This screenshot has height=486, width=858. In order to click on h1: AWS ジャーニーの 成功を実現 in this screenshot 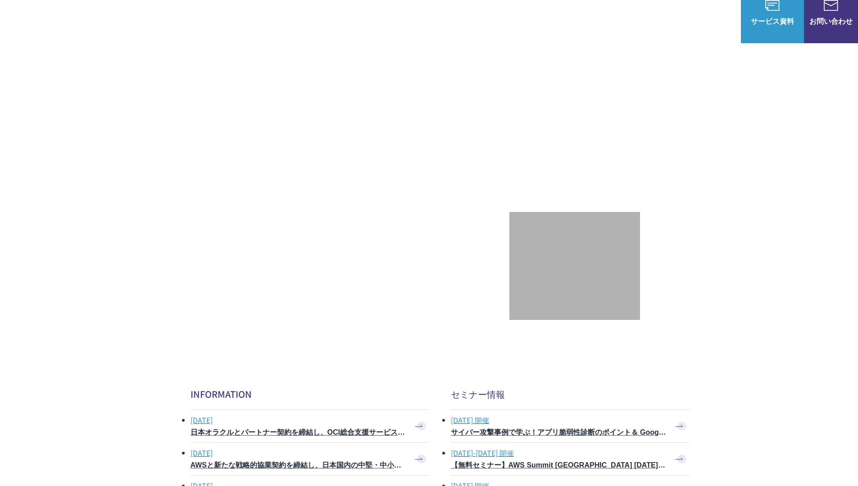, I will do `click(350, 184)`.